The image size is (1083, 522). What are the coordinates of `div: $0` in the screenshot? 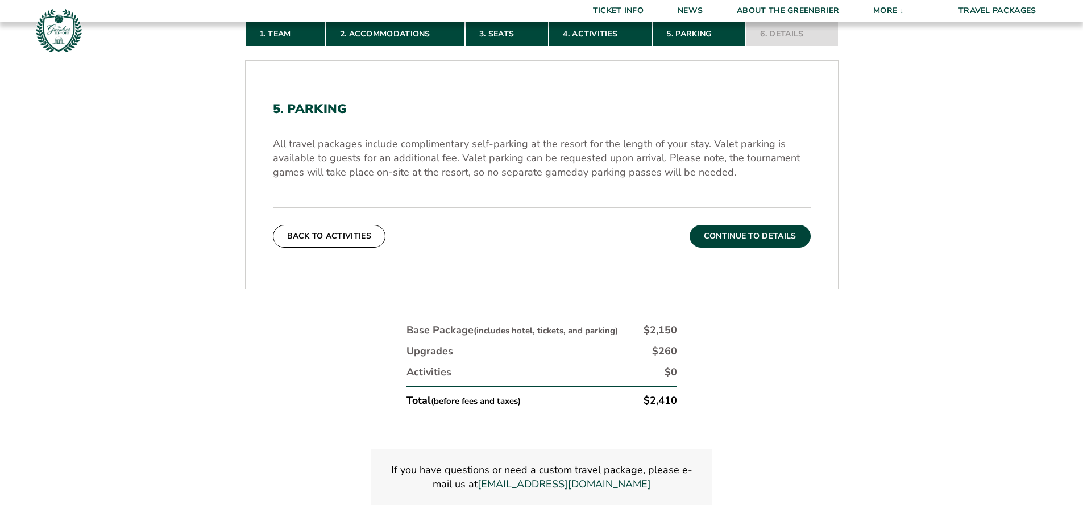 It's located at (671, 372).